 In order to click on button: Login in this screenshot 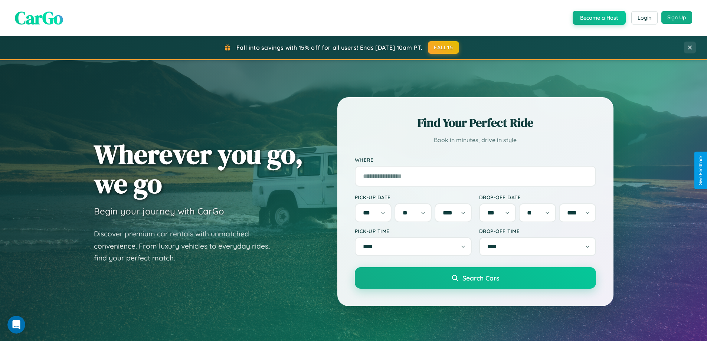, I will do `click(644, 18)`.